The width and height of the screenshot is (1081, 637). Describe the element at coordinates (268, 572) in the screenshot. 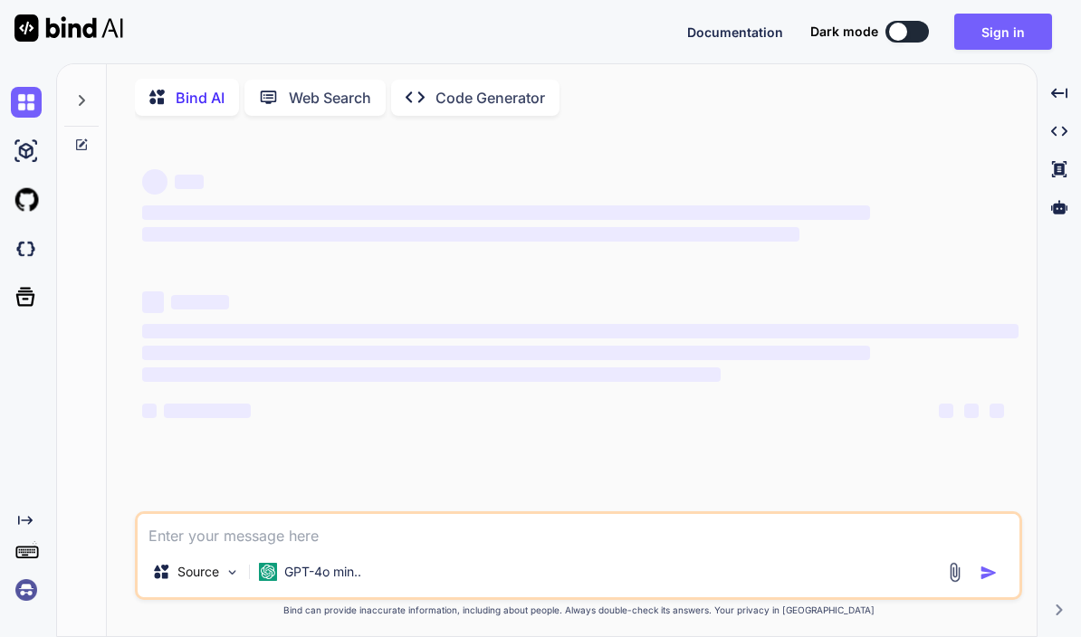

I see `img: GPT-4o mini` at that location.